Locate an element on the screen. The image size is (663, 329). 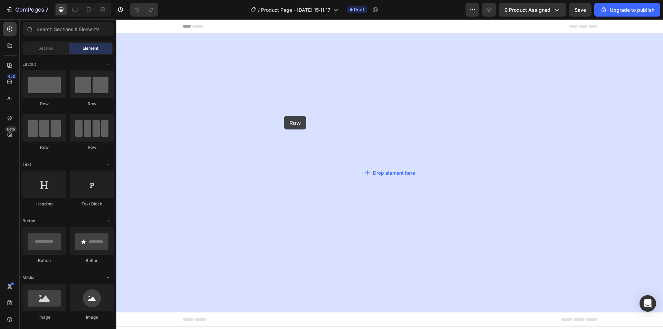
div: Undo/Redo is located at coordinates (144, 10).